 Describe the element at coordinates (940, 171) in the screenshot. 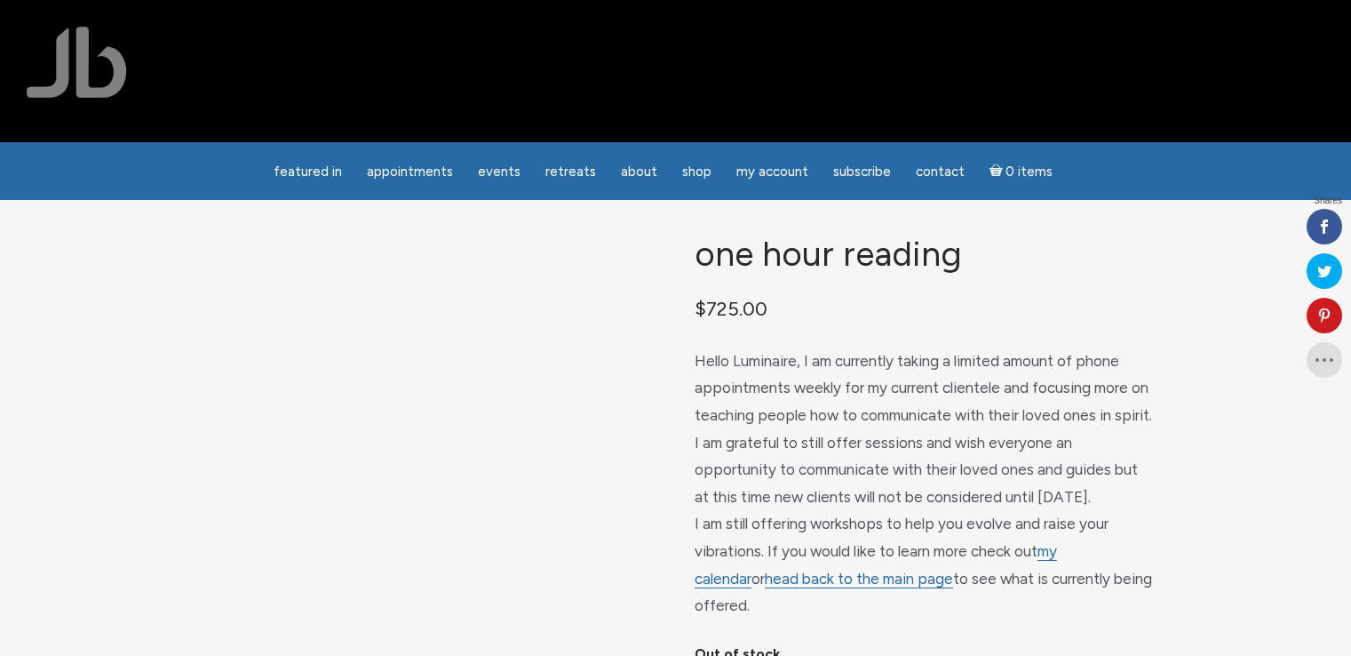

I see `a: Contact` at that location.